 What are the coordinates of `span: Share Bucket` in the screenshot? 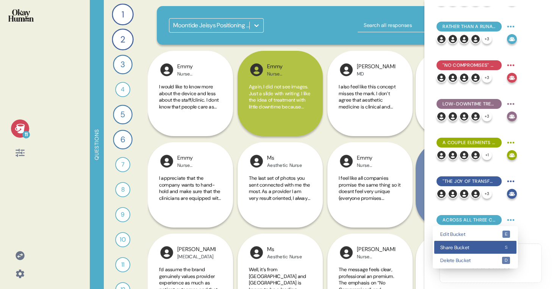 It's located at (471, 247).